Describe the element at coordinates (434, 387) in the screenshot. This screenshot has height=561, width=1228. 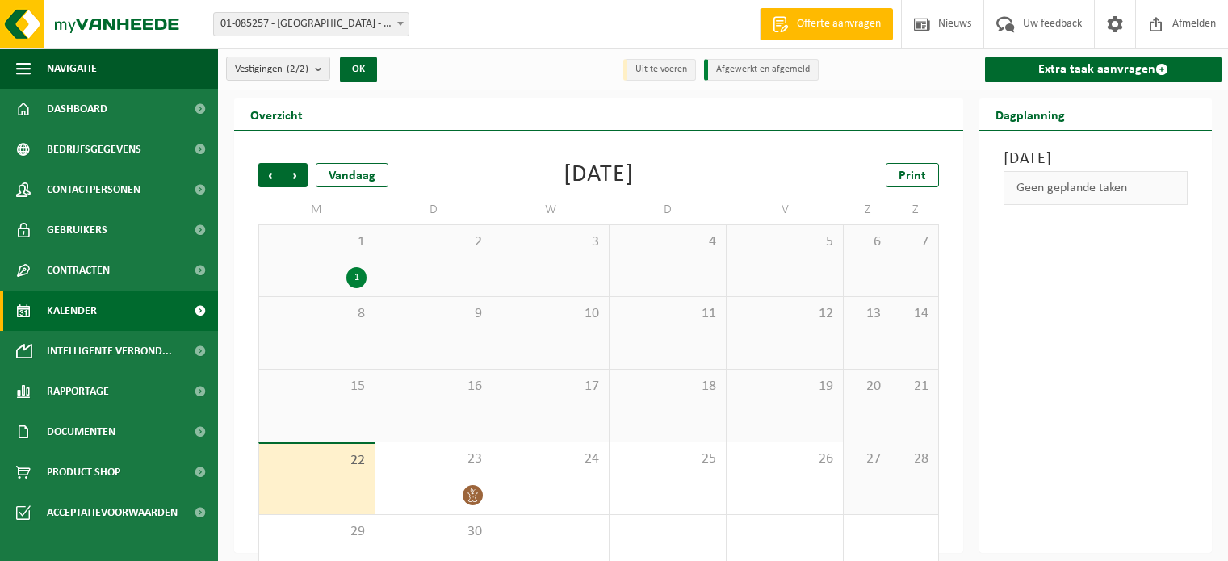
I see `span: 16` at that location.